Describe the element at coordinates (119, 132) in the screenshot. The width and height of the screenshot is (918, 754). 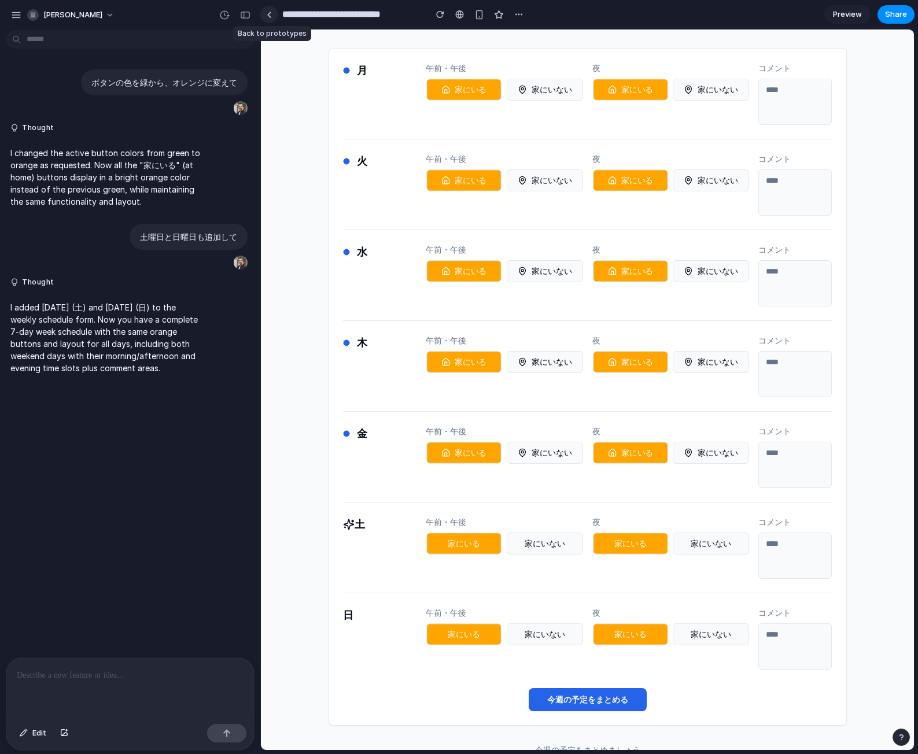
I see `h3: 火` at that location.